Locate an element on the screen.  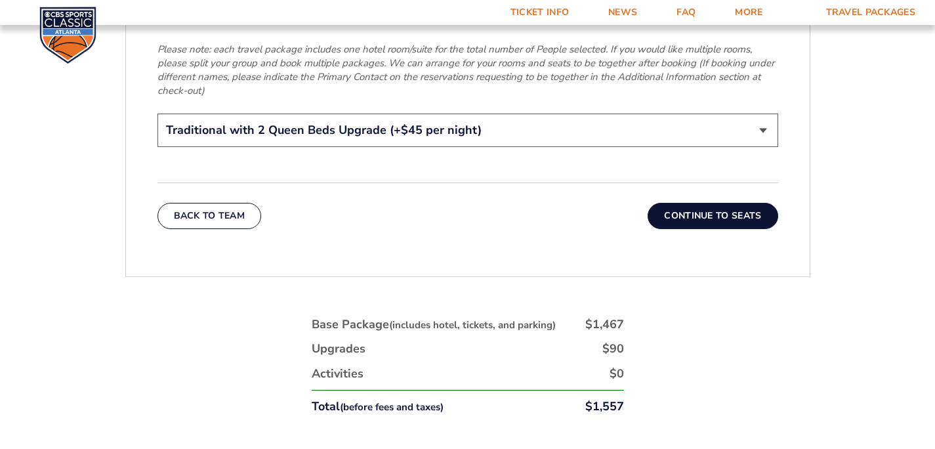
button: Continue To Seats is located at coordinates (713, 216).